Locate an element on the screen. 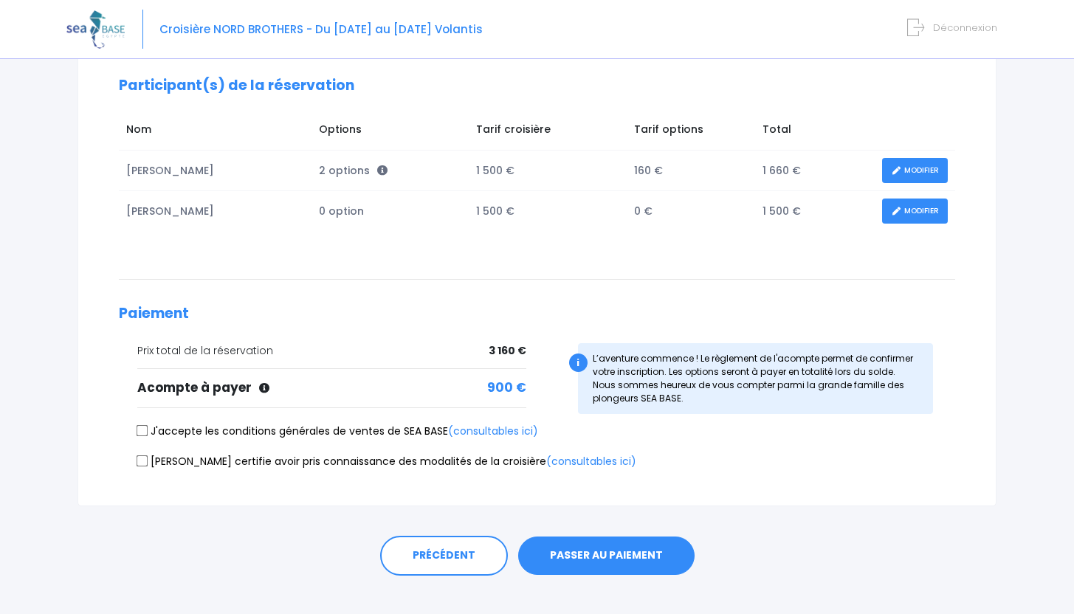 The width and height of the screenshot is (1074, 614). div: Prix total de la réservation is located at coordinates (331, 351).